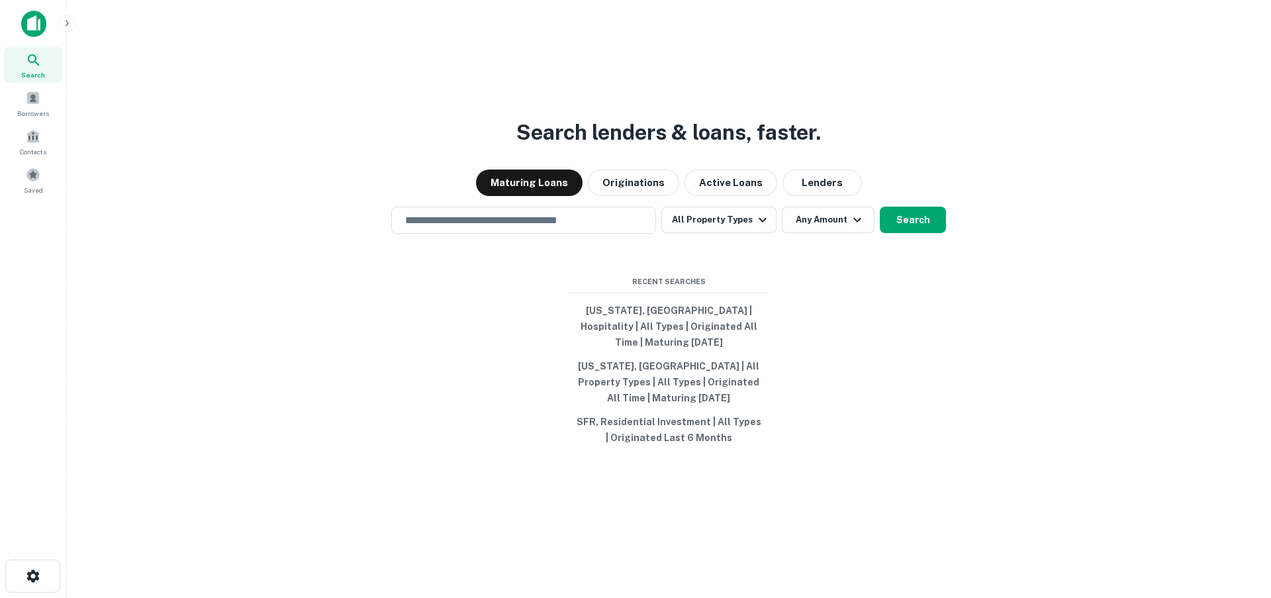 The width and height of the screenshot is (1271, 598). Describe the element at coordinates (822, 183) in the screenshot. I see `button: Lenders` at that location.